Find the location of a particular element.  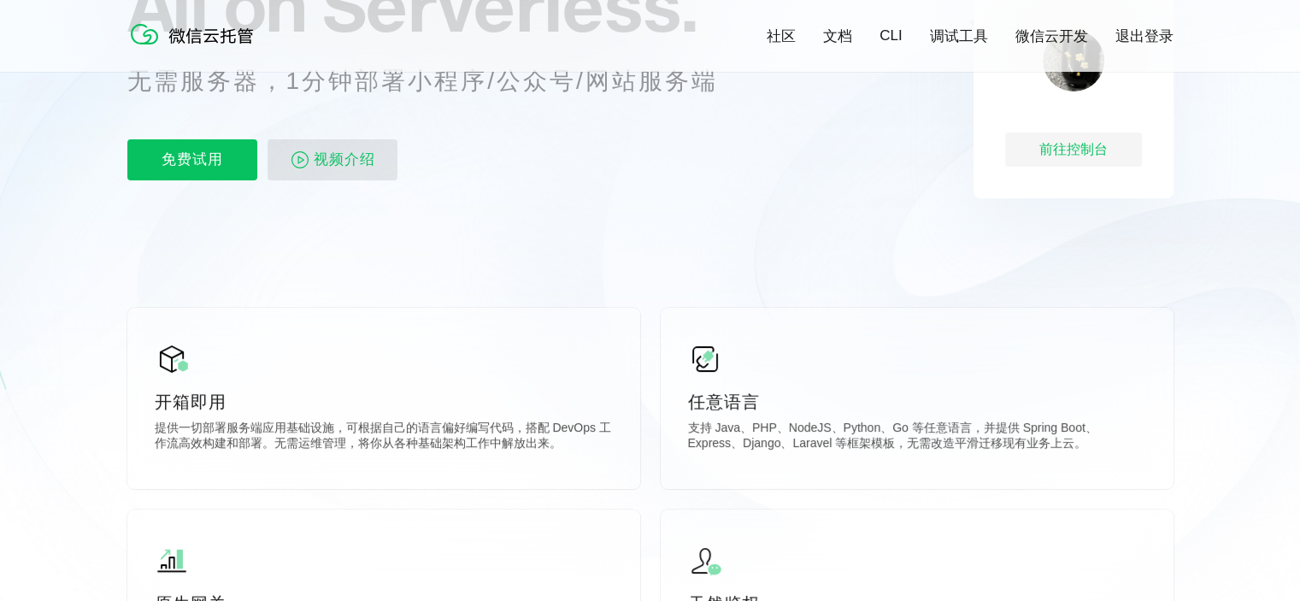

span: 视频介绍 is located at coordinates (345, 160).